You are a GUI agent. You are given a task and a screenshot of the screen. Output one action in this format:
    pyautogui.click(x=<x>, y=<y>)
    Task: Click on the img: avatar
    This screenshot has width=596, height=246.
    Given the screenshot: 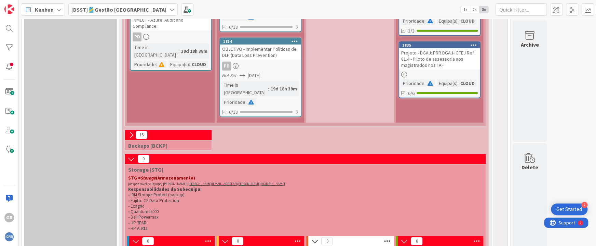 What is the action you would take?
    pyautogui.click(x=9, y=236)
    